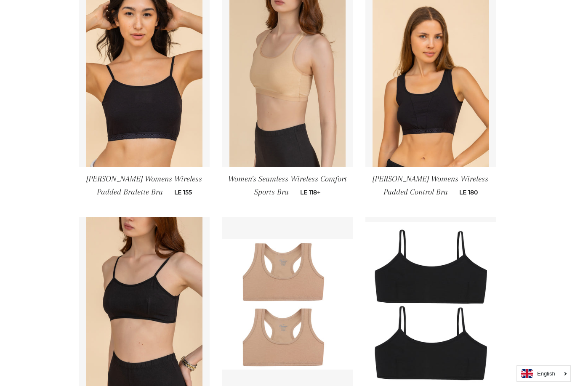 The width and height of the screenshot is (575, 386). I want to click on a: Women's Seamless Wireless Comfort Sports Bra — LE 118, so click(287, 186).